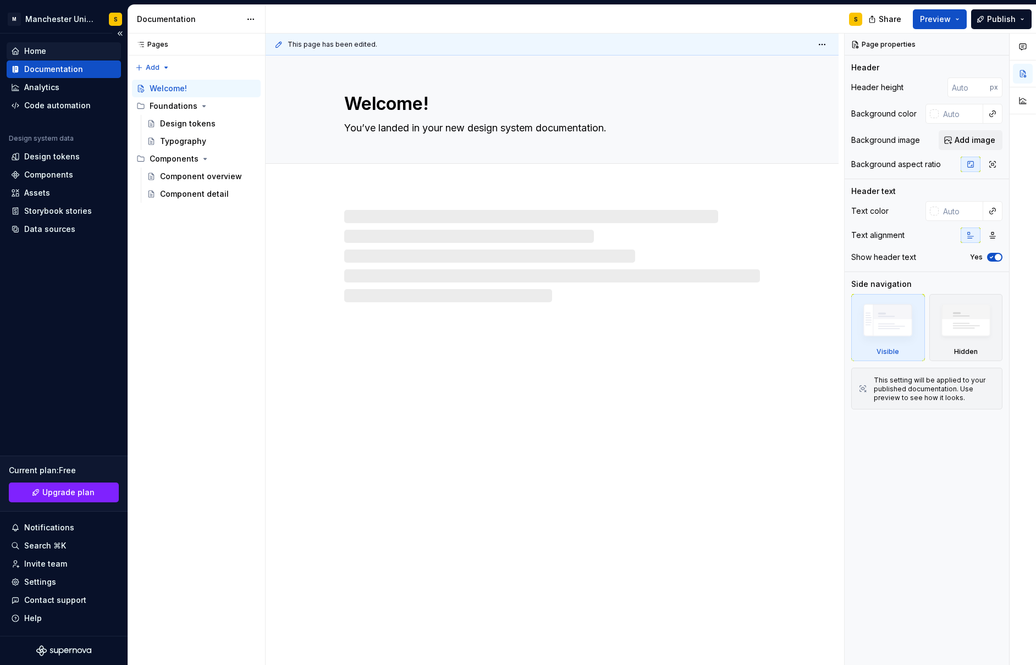 The height and width of the screenshot is (665, 1036). I want to click on div: Manchester United, so click(60, 19).